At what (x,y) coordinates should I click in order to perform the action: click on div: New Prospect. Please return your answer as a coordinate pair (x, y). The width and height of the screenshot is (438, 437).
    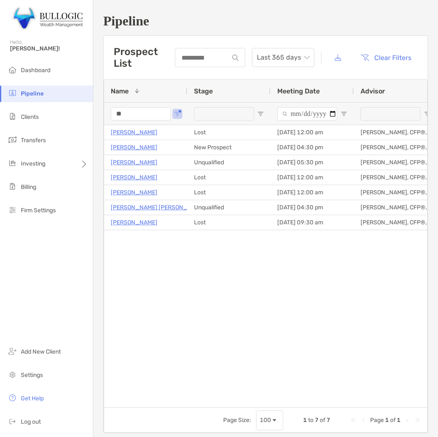
    Looking at the image, I should click on (229, 147).